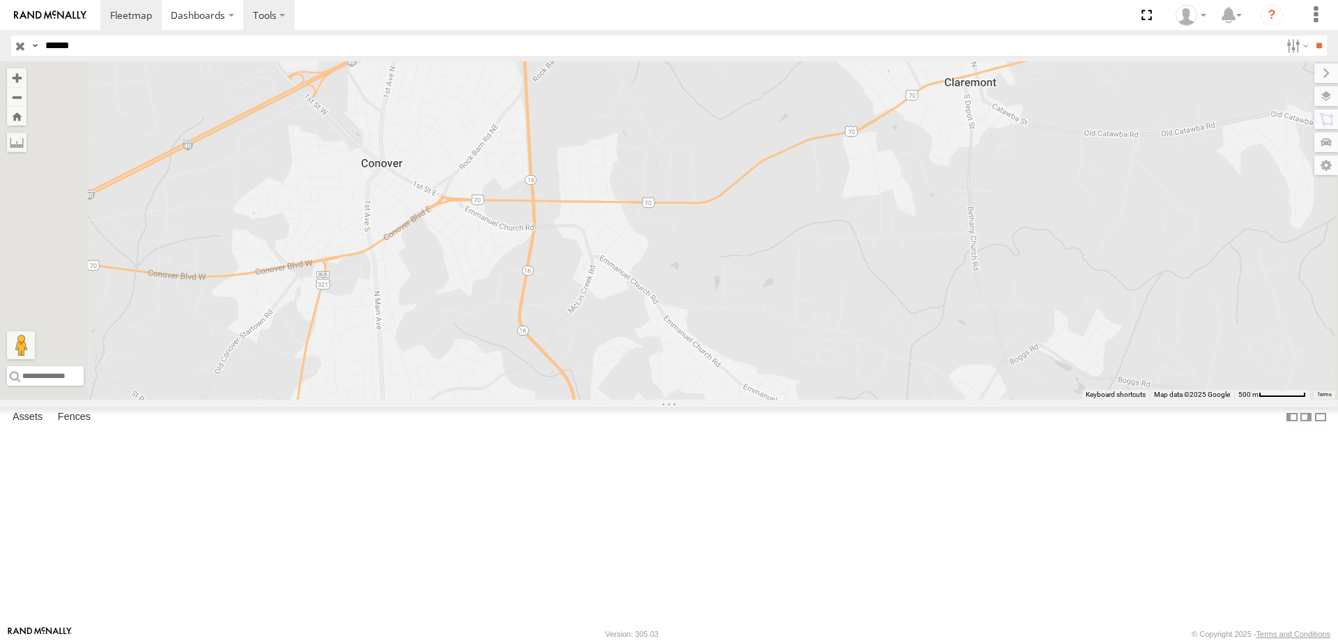 This screenshot has width=1338, height=641. I want to click on label: Assets, so click(27, 417).